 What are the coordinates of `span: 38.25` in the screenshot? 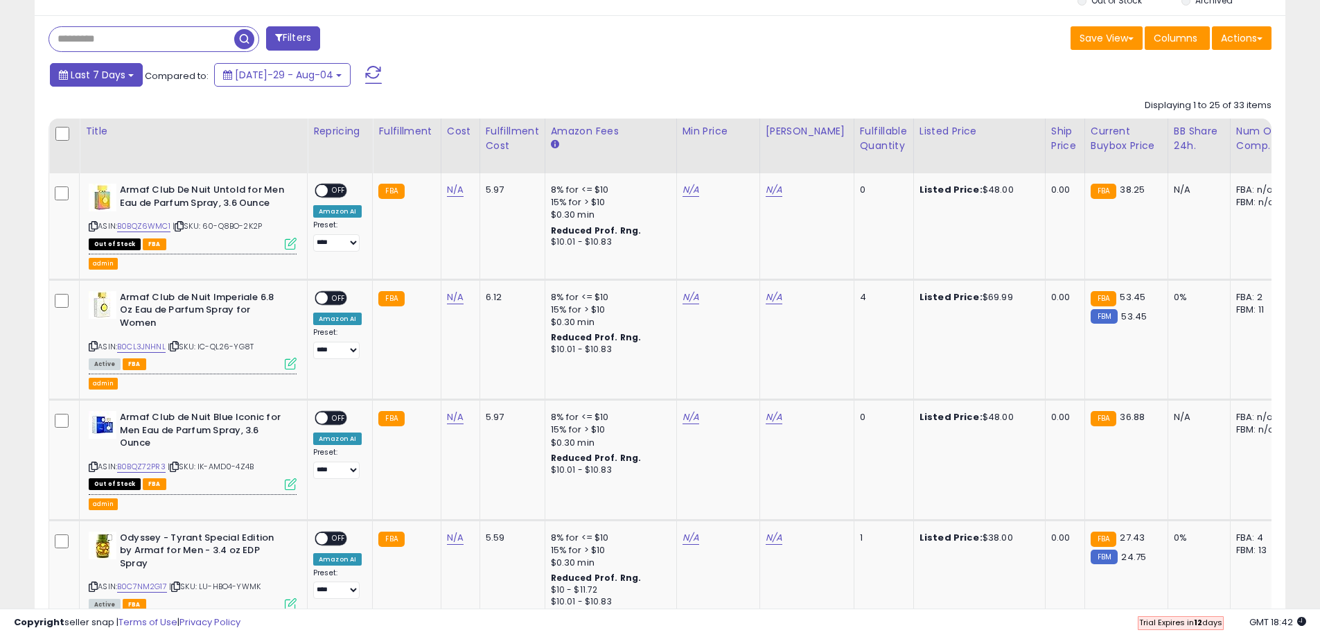 It's located at (1133, 189).